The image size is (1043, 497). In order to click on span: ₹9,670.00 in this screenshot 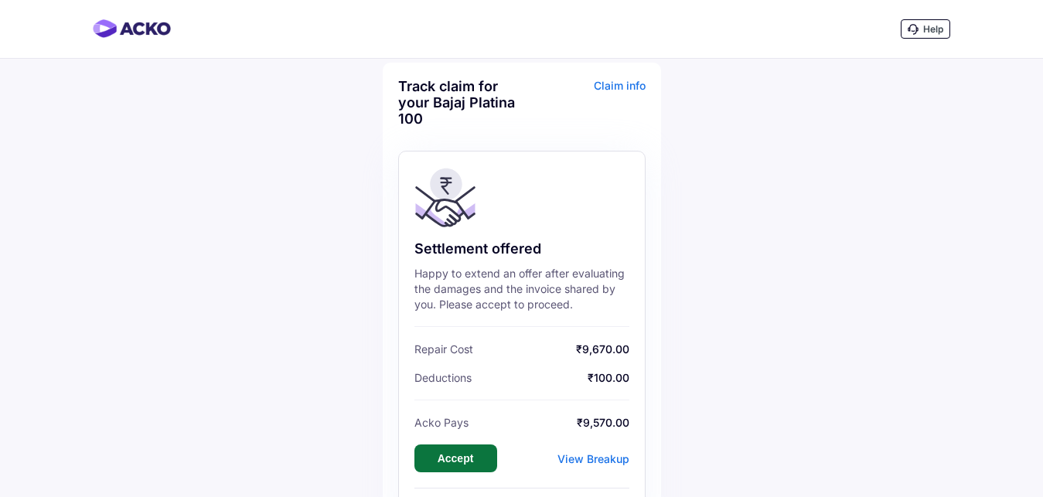, I will do `click(553, 349)`.